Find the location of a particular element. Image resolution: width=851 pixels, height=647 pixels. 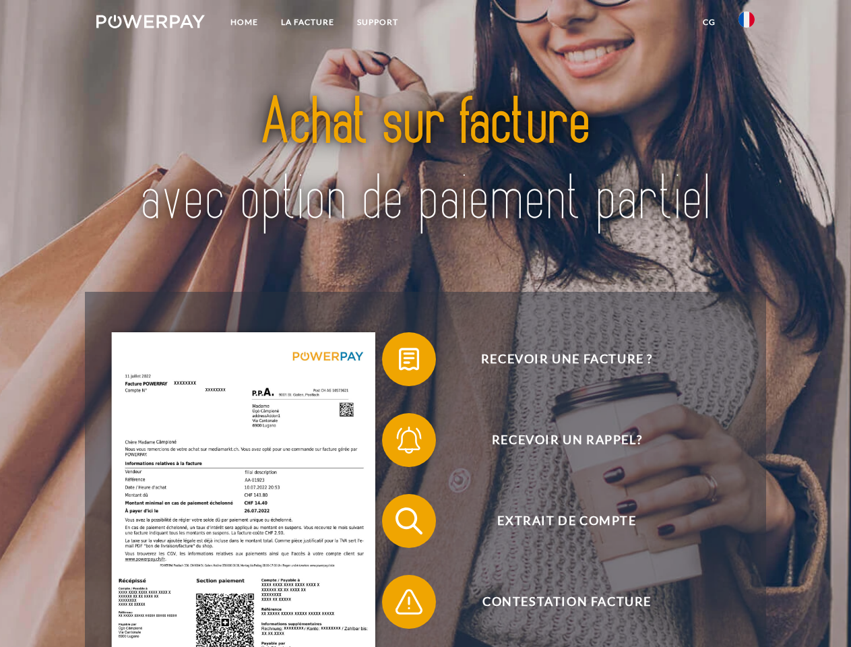

a: Recevoir un rappel? is located at coordinates (557, 440).